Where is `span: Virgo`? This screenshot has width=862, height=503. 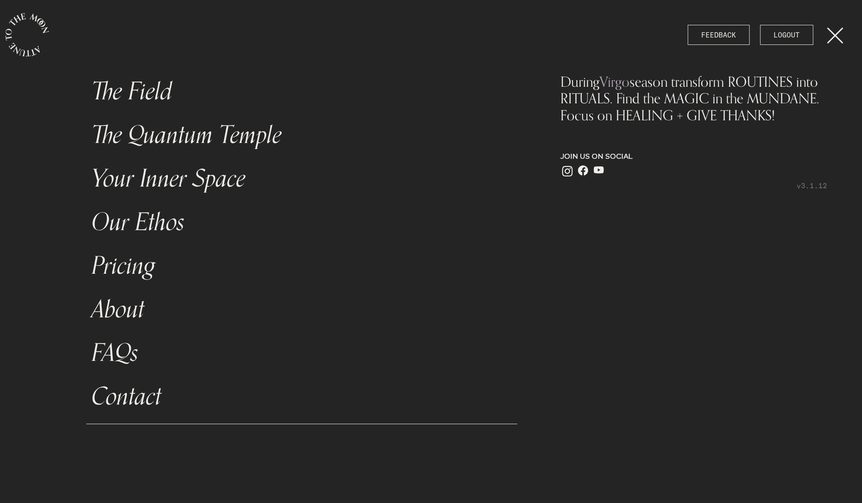
span: Virgo is located at coordinates (614, 82).